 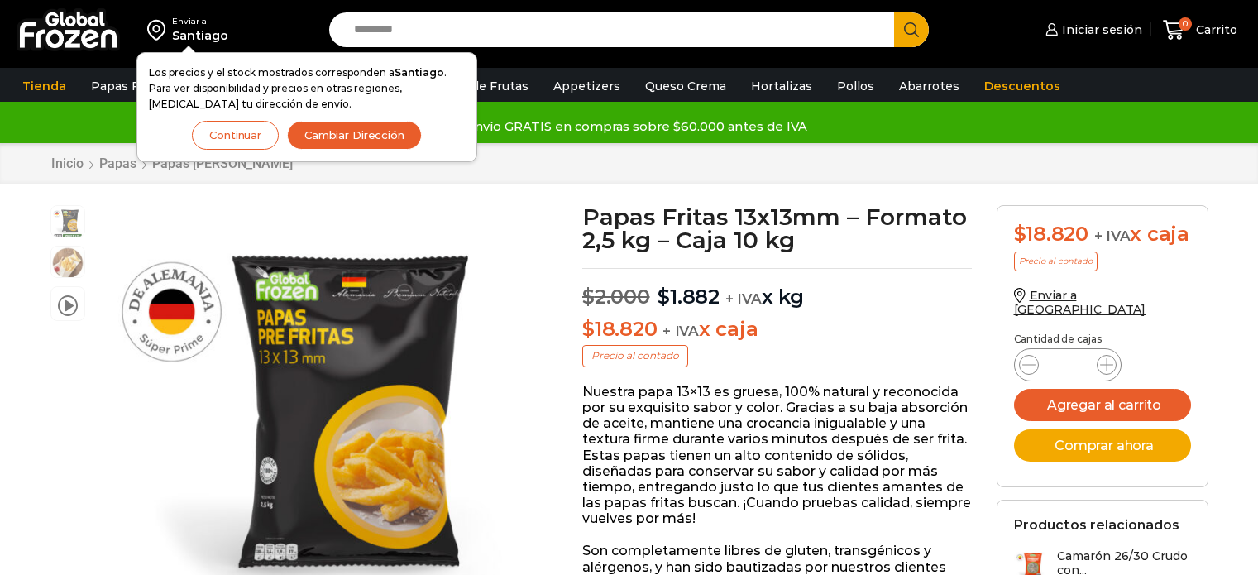 I want to click on bdi: 1.882, so click(x=688, y=296).